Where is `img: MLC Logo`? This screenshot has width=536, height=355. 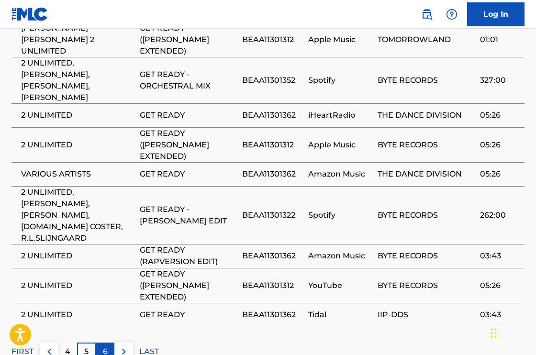
img: MLC Logo is located at coordinates (30, 14).